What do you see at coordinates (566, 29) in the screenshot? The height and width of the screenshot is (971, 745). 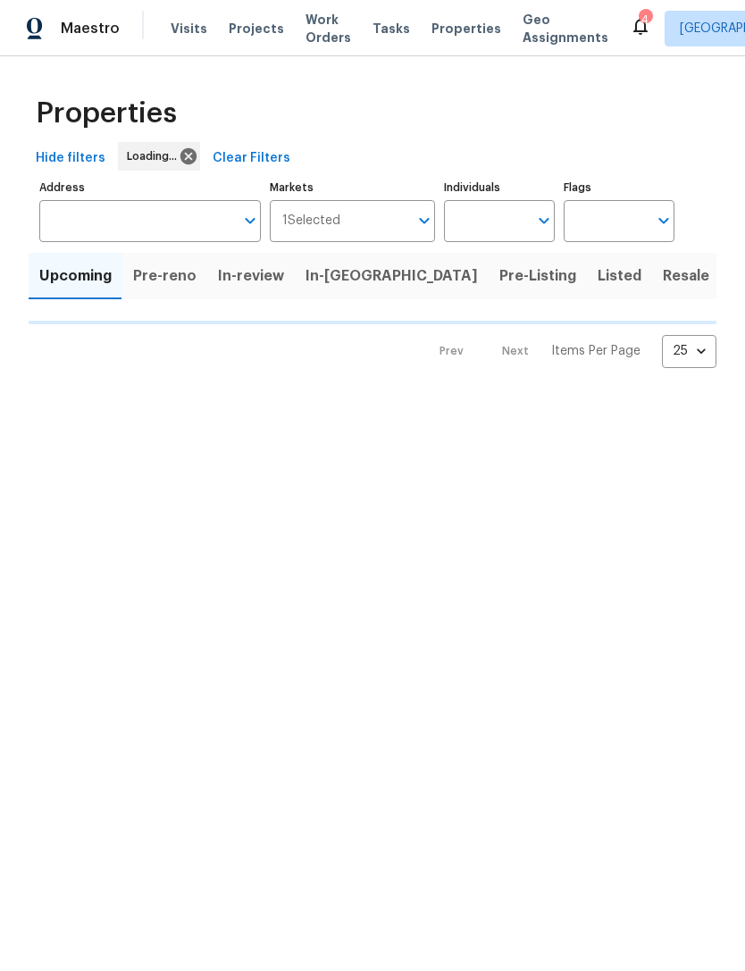 I see `span: Geo Assignments` at bounding box center [566, 29].